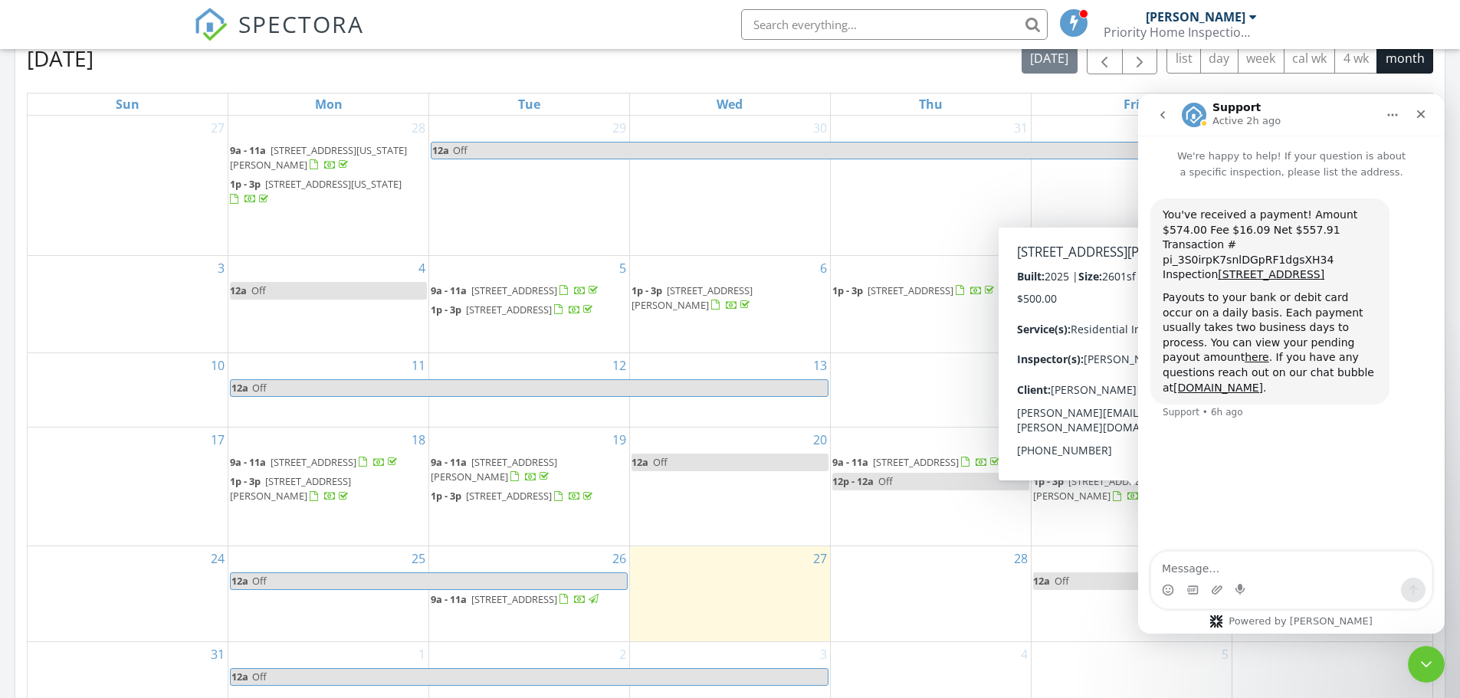 This screenshot has width=1460, height=698. What do you see at coordinates (853, 481) in the screenshot?
I see `span: 12p - 12a` at bounding box center [853, 481].